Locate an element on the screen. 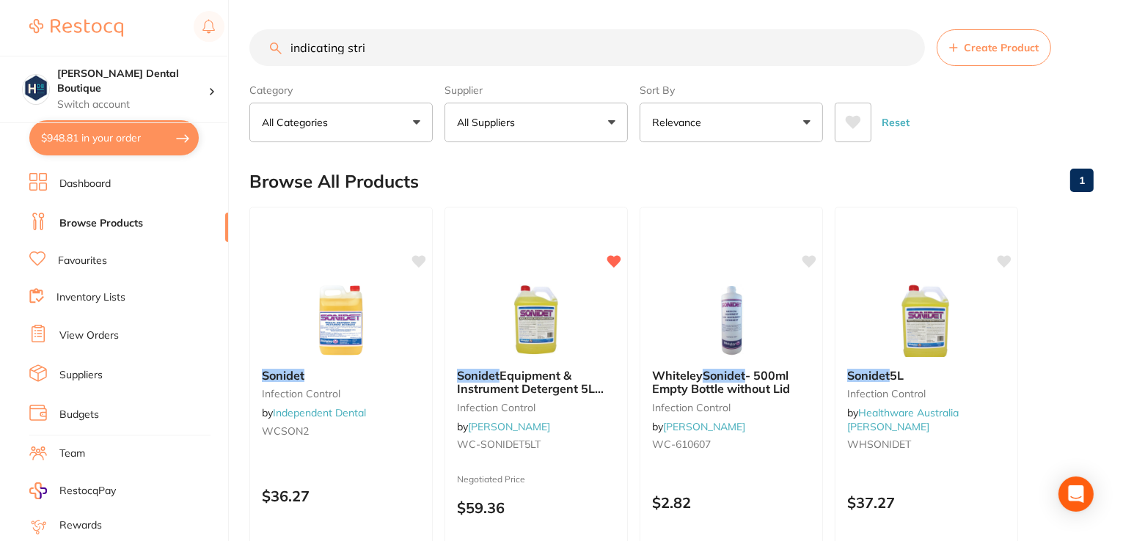  button: All Categories is located at coordinates (341, 122).